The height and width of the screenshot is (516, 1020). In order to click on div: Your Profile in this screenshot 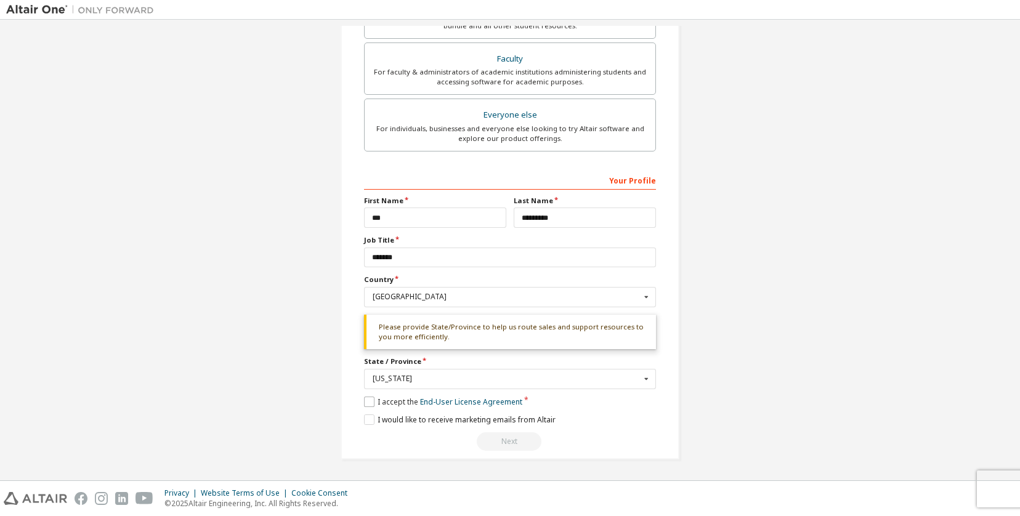, I will do `click(510, 180)`.